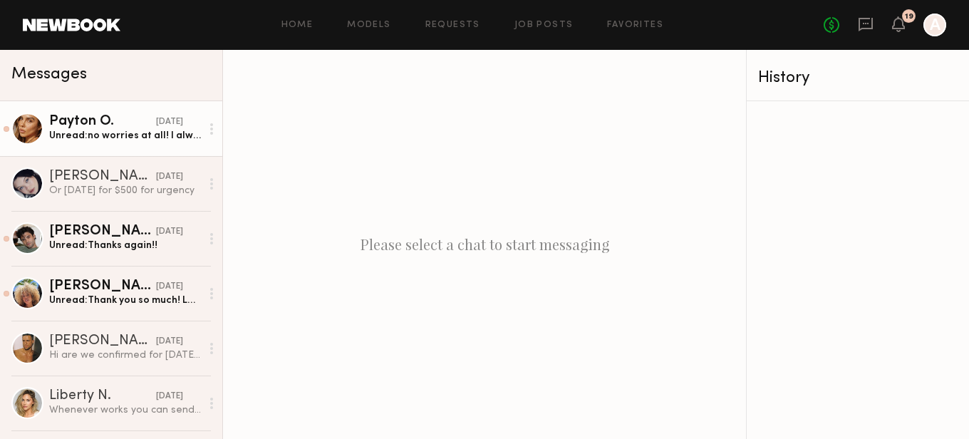  Describe the element at coordinates (125, 135) in the screenshot. I see `div: Unread: no worries at all! I always want to make sure the client is happy so more than open to no...` at that location.